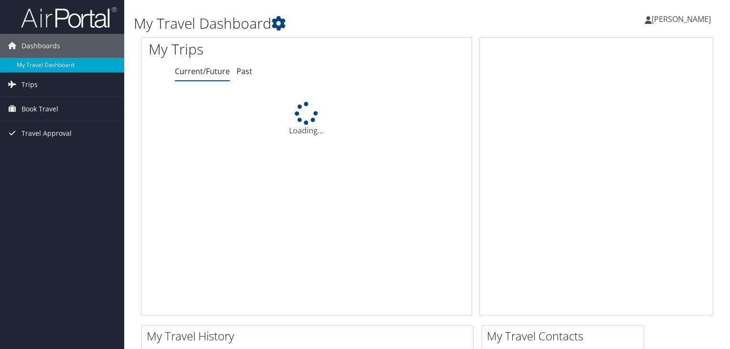 Image resolution: width=730 pixels, height=349 pixels. I want to click on a: Past, so click(244, 71).